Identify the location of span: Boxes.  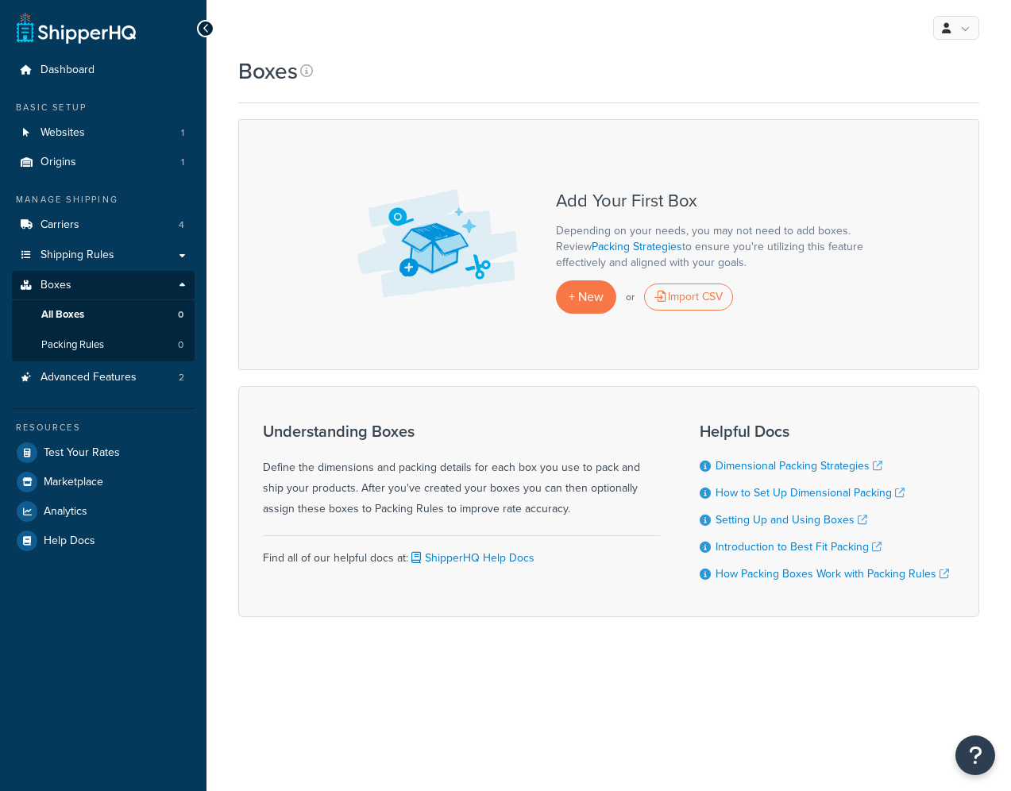
(56, 285).